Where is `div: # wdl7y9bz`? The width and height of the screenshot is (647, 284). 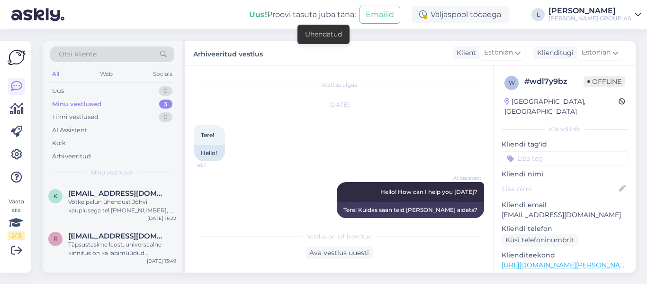
div: # wdl7y9bz is located at coordinates (554, 81).